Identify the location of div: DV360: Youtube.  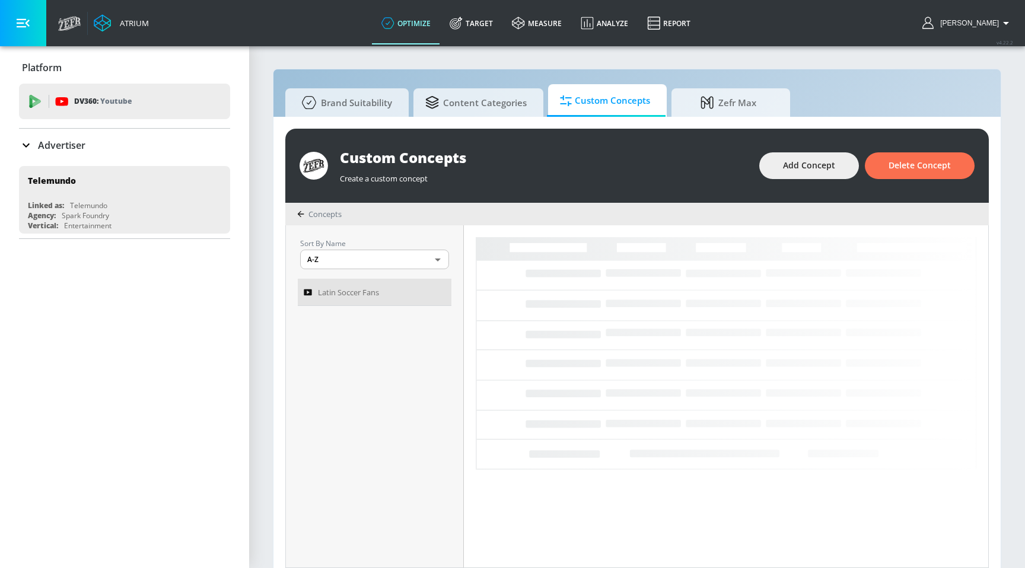
(125, 101).